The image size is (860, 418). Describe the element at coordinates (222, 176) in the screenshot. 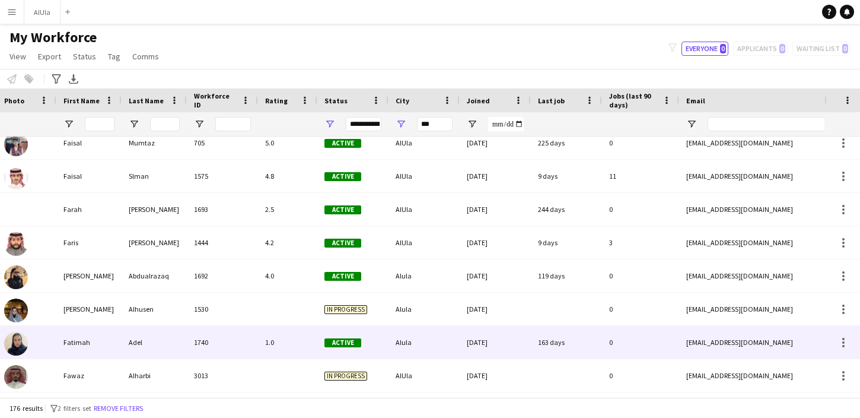

I see `div: 1575` at that location.